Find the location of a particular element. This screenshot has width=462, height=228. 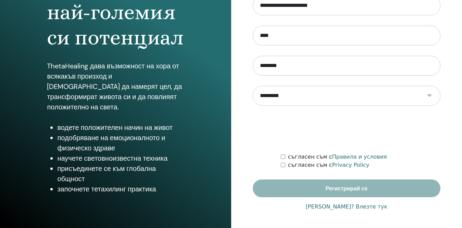

li: започнете тетахилинг практика is located at coordinates (120, 189).